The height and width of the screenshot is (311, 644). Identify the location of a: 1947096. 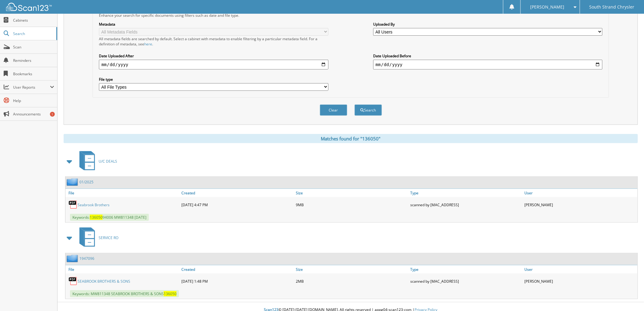
(87, 258).